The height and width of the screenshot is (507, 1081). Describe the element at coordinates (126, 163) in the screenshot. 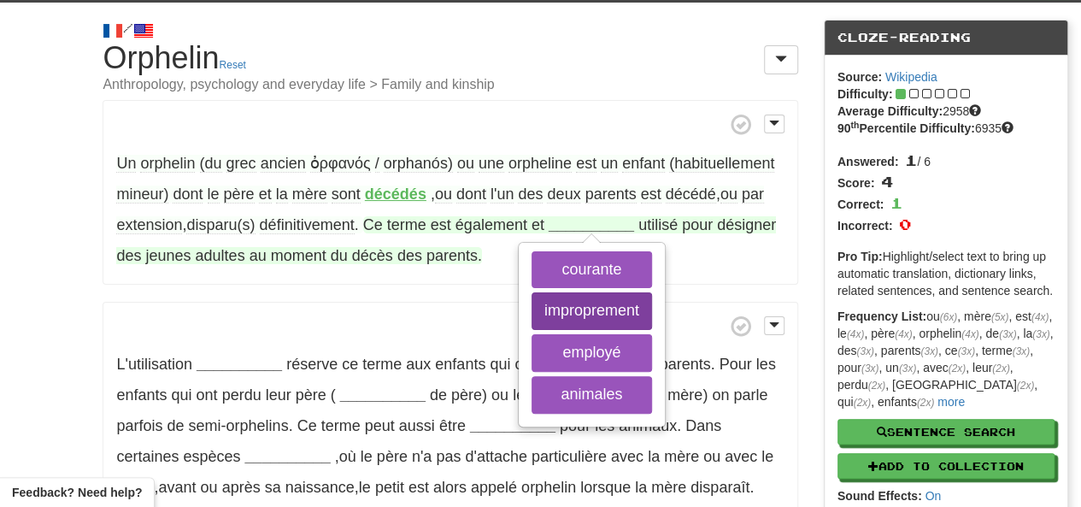

I see `span: Un` at that location.